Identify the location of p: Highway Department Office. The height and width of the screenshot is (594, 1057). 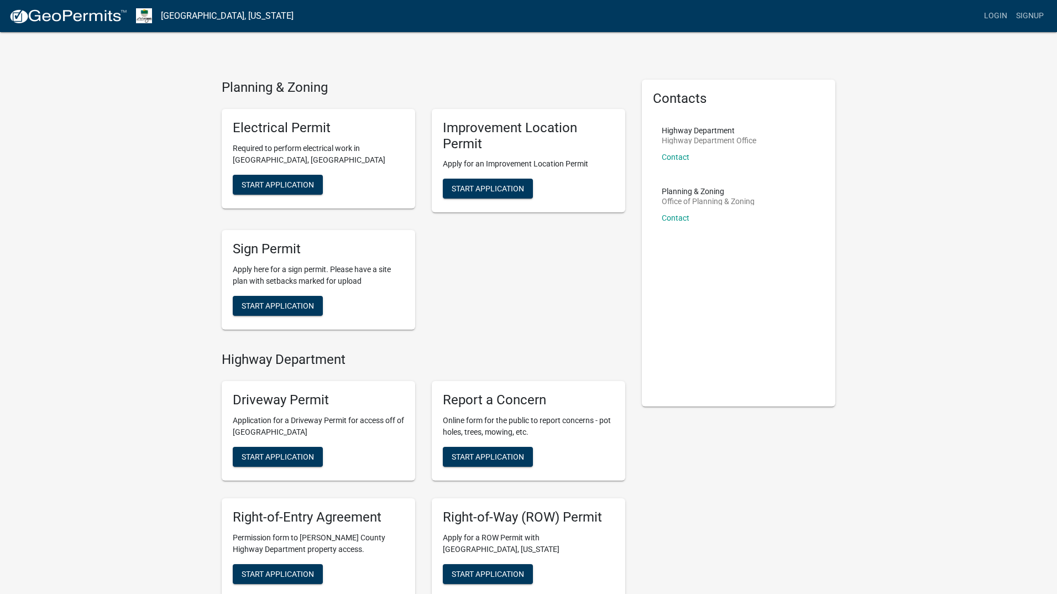
(709, 140).